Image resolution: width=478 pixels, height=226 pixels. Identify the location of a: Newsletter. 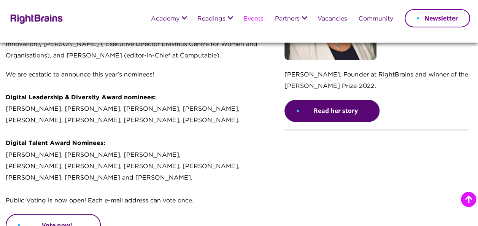
(437, 18).